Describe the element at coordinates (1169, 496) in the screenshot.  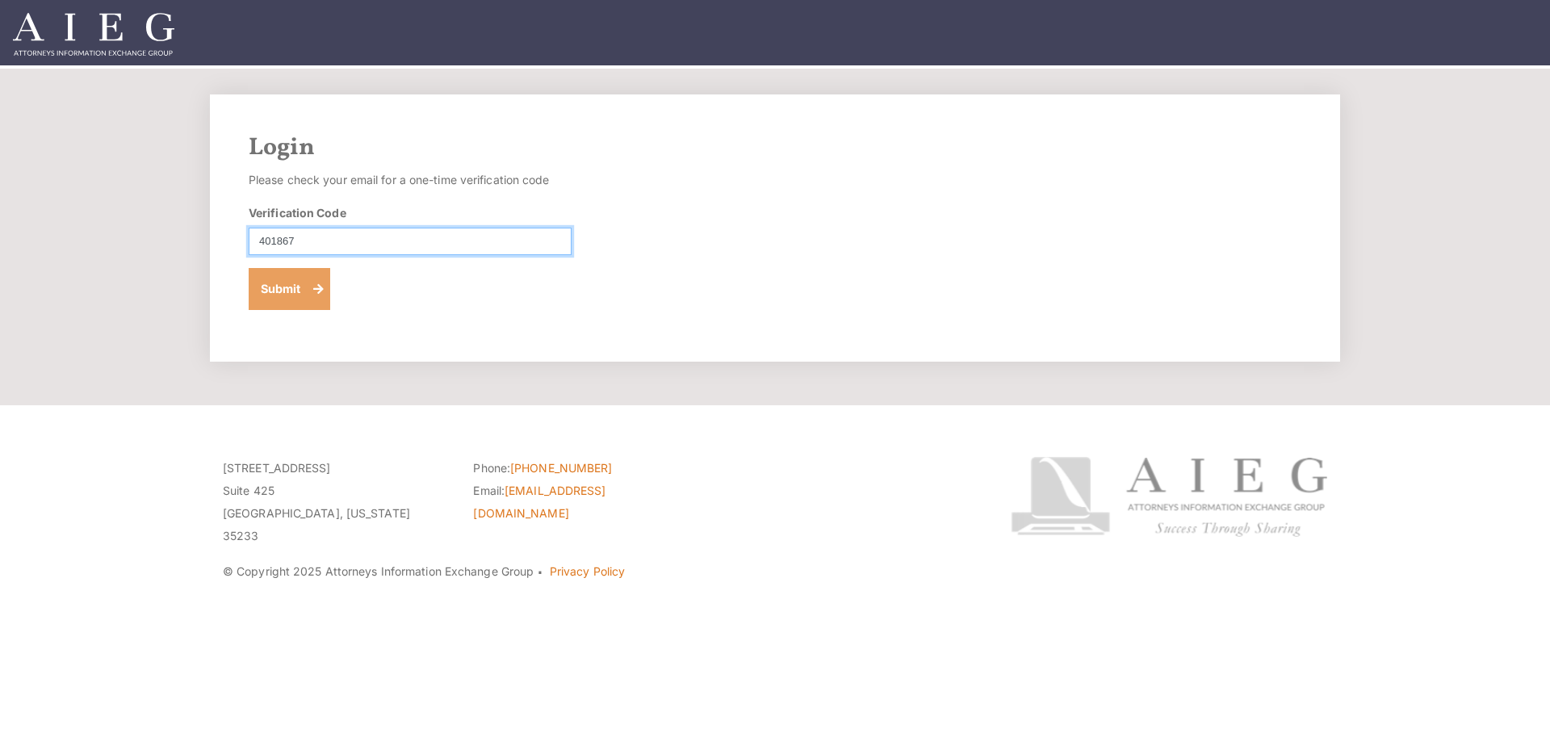
I see `img: Attorneys Information Exchange Group logo` at that location.